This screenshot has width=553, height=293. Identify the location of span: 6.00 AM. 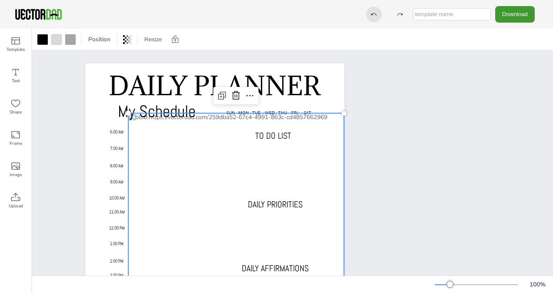
(117, 132).